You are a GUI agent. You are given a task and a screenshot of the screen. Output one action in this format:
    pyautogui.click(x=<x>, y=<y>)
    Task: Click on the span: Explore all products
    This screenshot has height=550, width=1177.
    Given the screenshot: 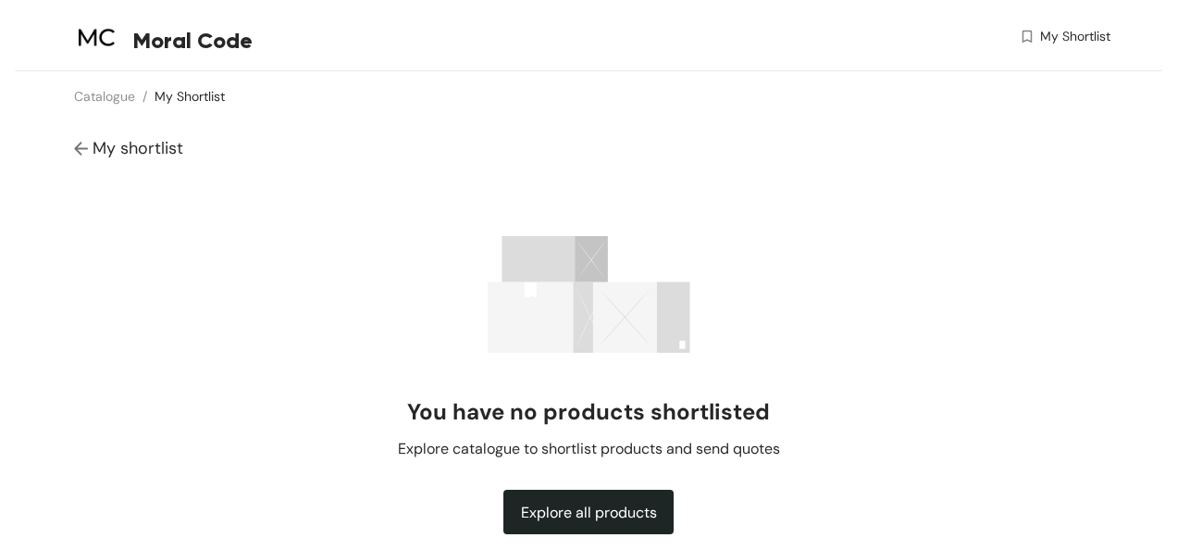 What is the action you would take?
    pyautogui.click(x=588, y=512)
    